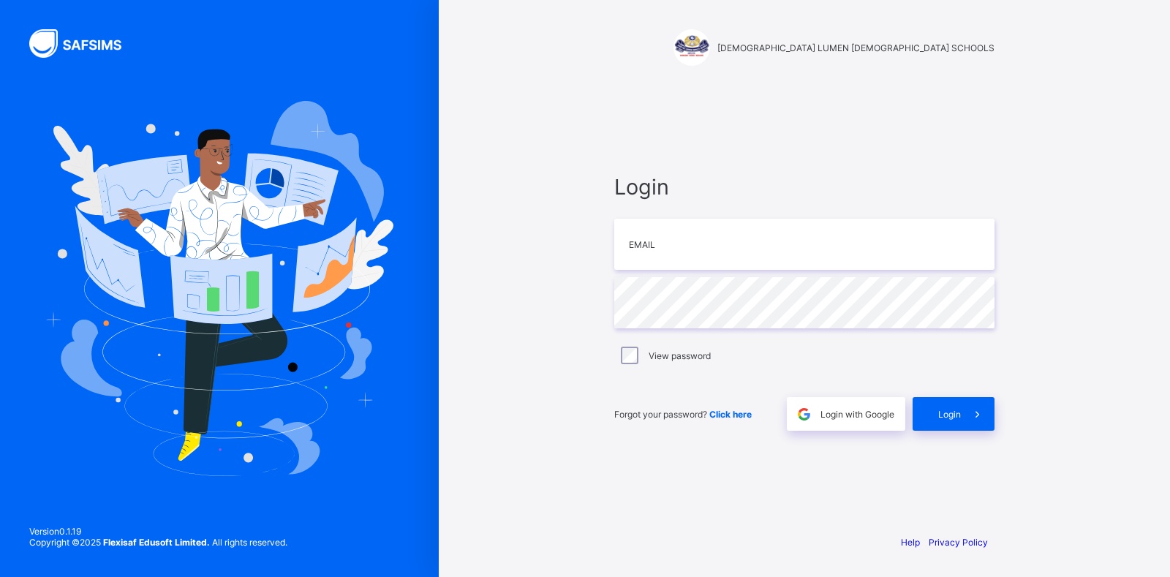 The image size is (1170, 577). I want to click on strong: Flexisaf Edusoft Limited., so click(157, 542).